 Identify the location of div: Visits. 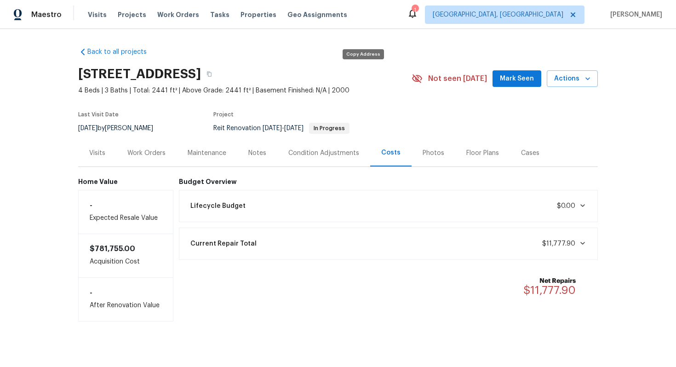
(97, 153).